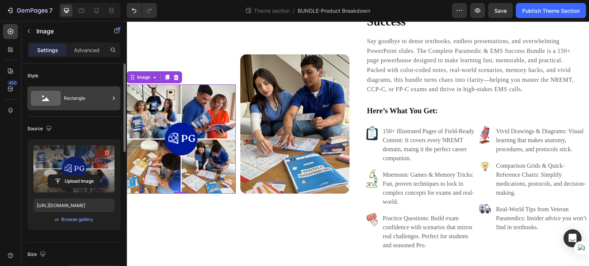 This screenshot has width=589, height=266. I want to click on button: 7, so click(29, 11).